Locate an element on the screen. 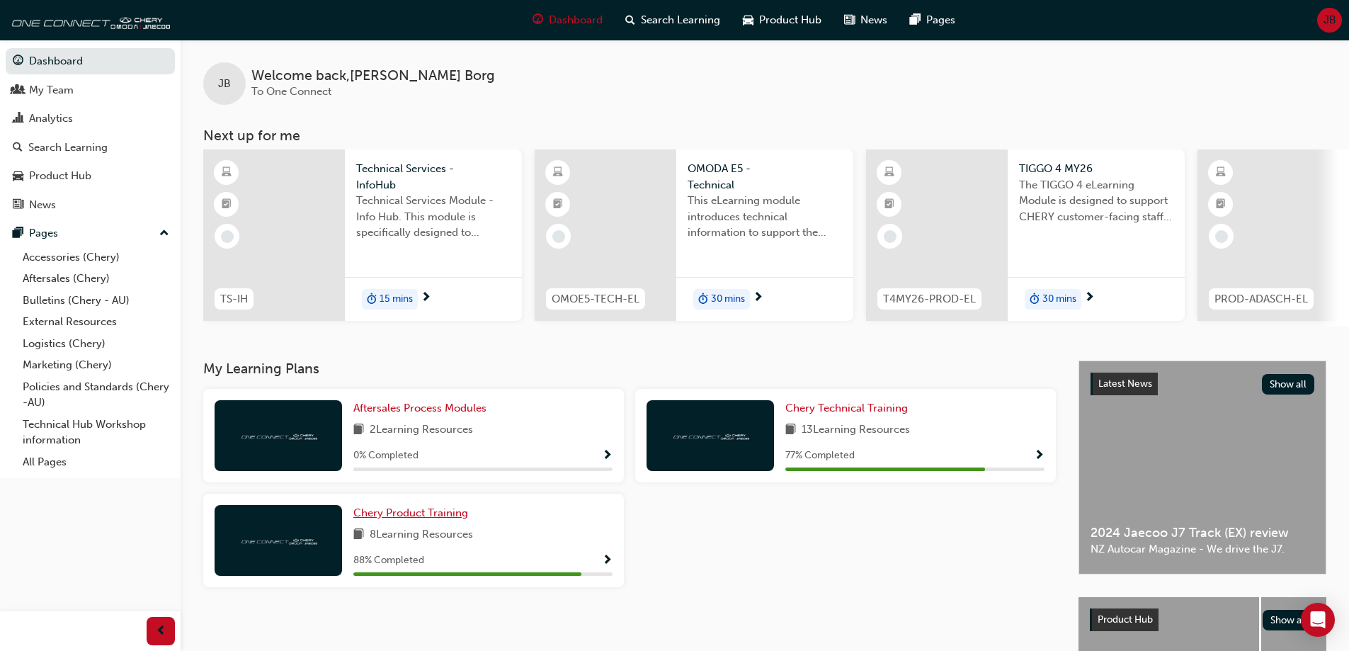 Image resolution: width=1349 pixels, height=651 pixels. span: OMODA E5 - Technical is located at coordinates (765, 176).